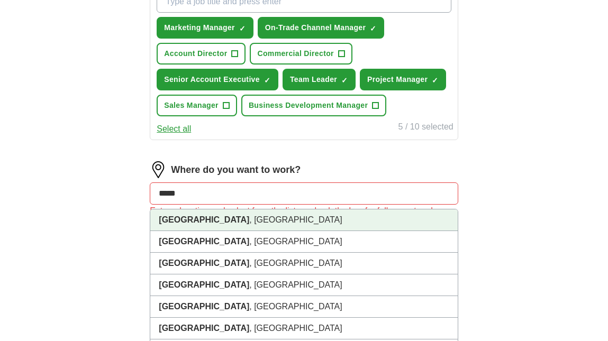 Image resolution: width=608 pixels, height=341 pixels. What do you see at coordinates (201, 53) in the screenshot?
I see `button: Account Director` at bounding box center [201, 53].